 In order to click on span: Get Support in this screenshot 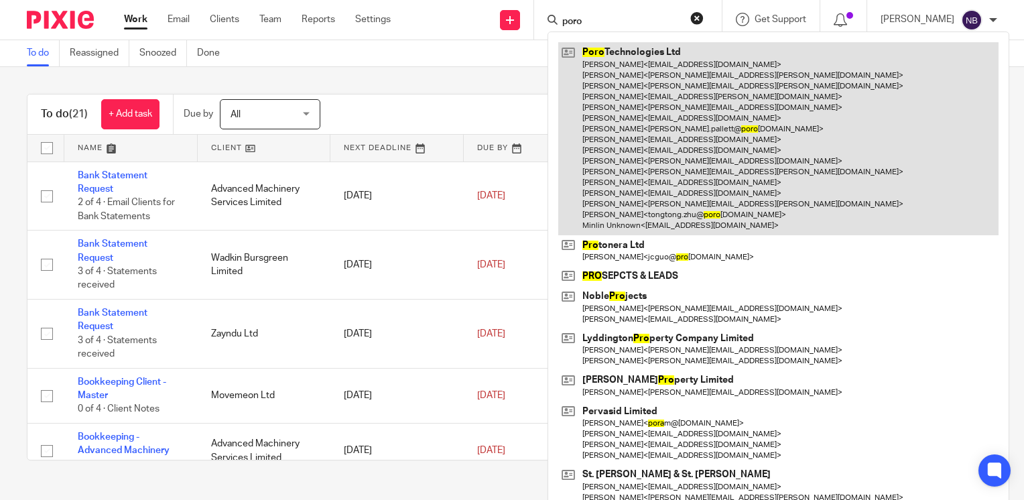, I will do `click(780, 19)`.